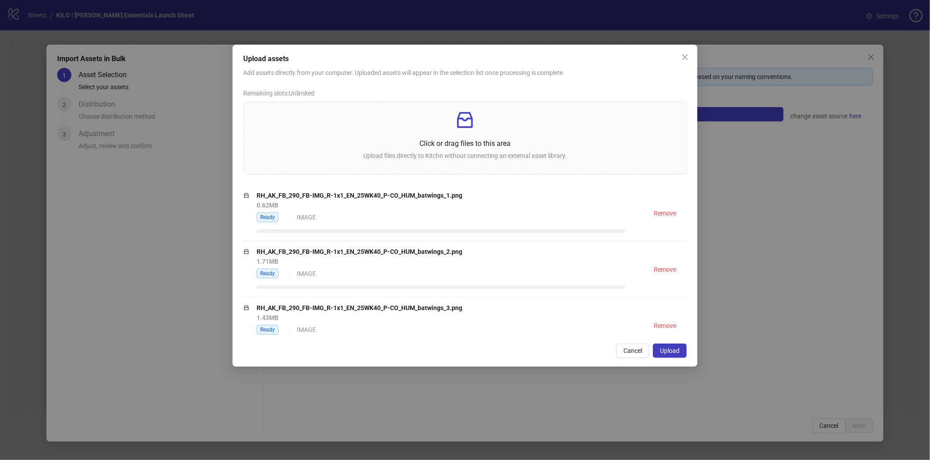  Describe the element at coordinates (465, 59) in the screenshot. I see `div: Upload assets` at that location.